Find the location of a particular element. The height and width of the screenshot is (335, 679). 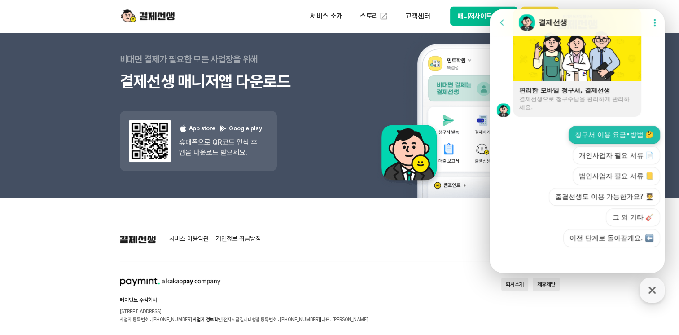

p: App store is located at coordinates (197, 128).